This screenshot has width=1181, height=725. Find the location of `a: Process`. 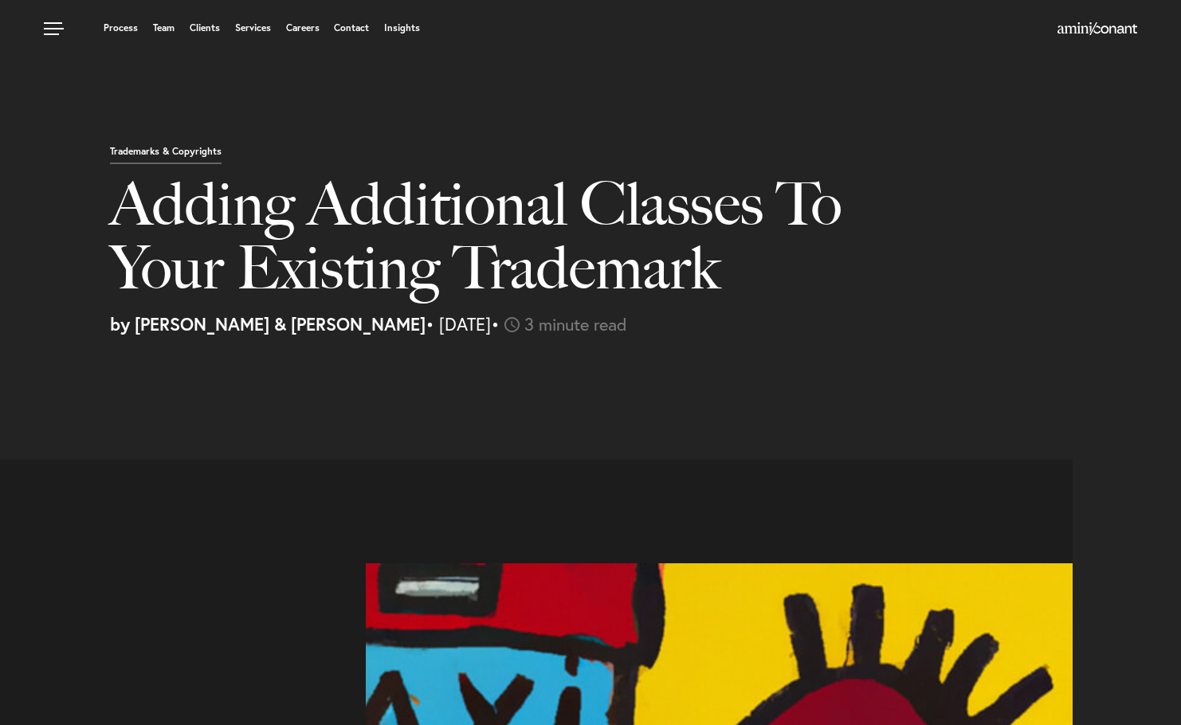

a: Process is located at coordinates (120, 28).